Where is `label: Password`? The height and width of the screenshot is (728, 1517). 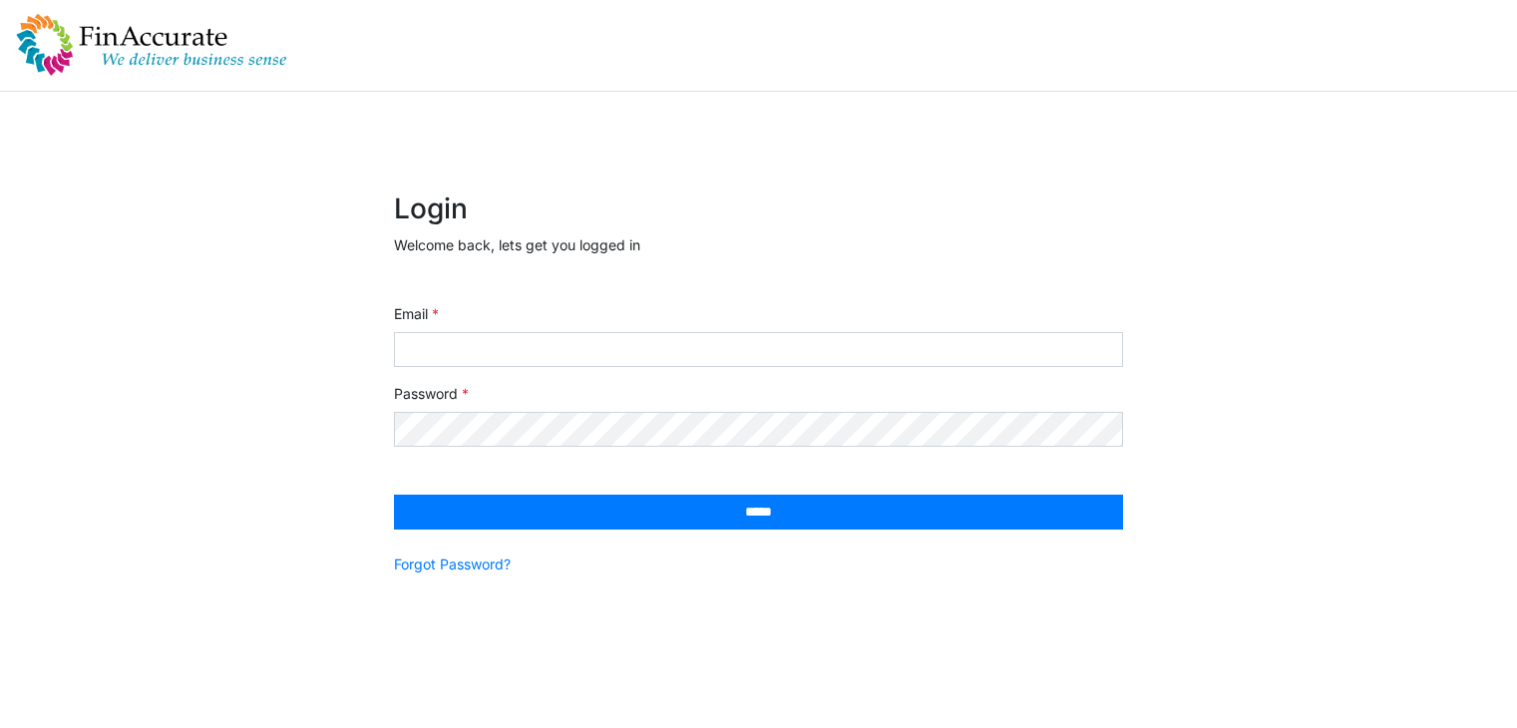
label: Password is located at coordinates (431, 393).